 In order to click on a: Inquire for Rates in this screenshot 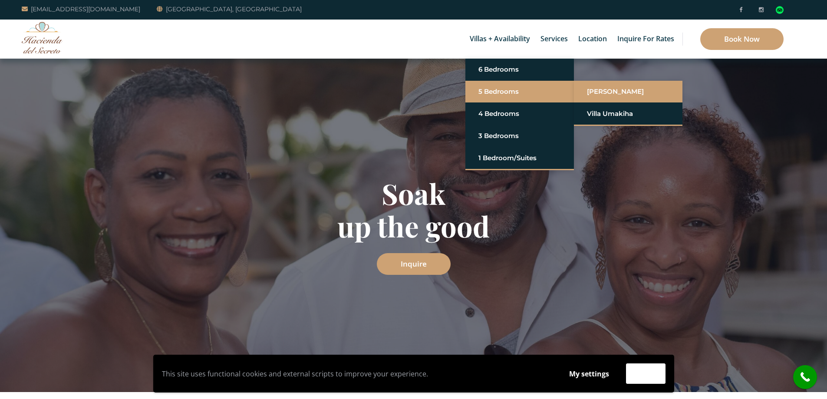, I will do `click(646, 39)`.